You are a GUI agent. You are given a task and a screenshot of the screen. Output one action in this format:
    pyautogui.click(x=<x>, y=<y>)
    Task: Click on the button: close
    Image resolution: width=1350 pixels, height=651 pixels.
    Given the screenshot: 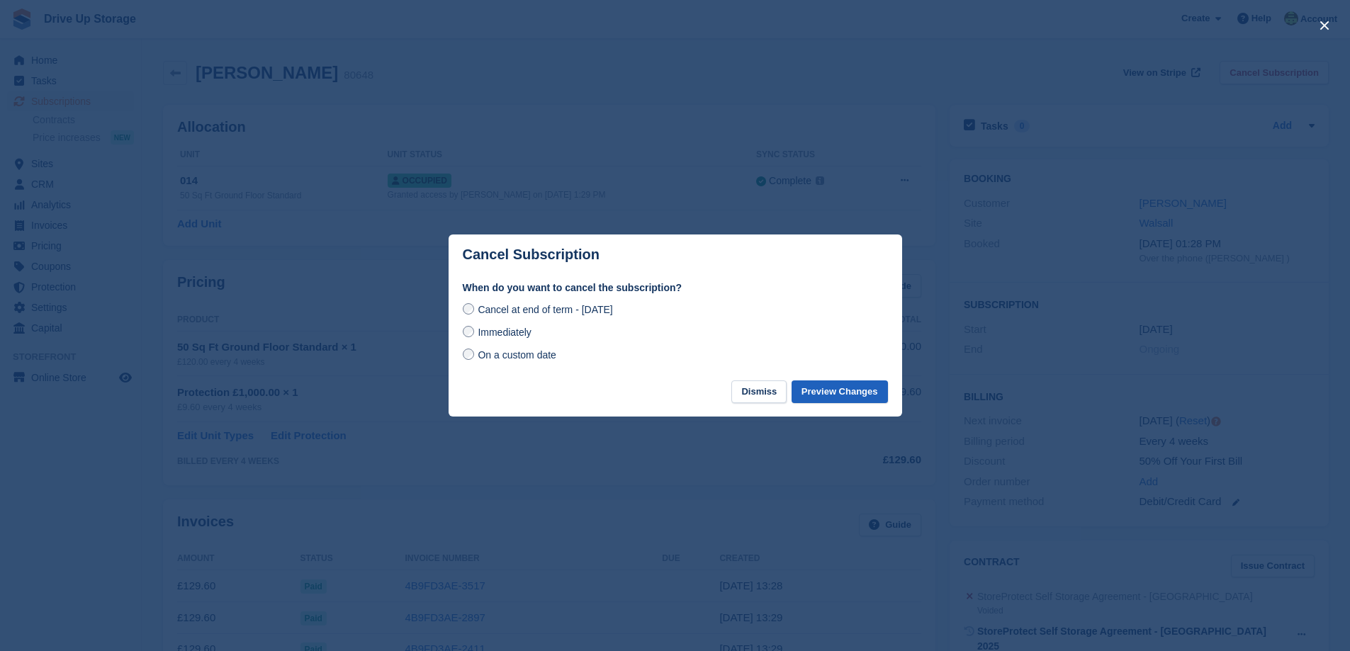 What is the action you would take?
    pyautogui.click(x=1325, y=26)
    